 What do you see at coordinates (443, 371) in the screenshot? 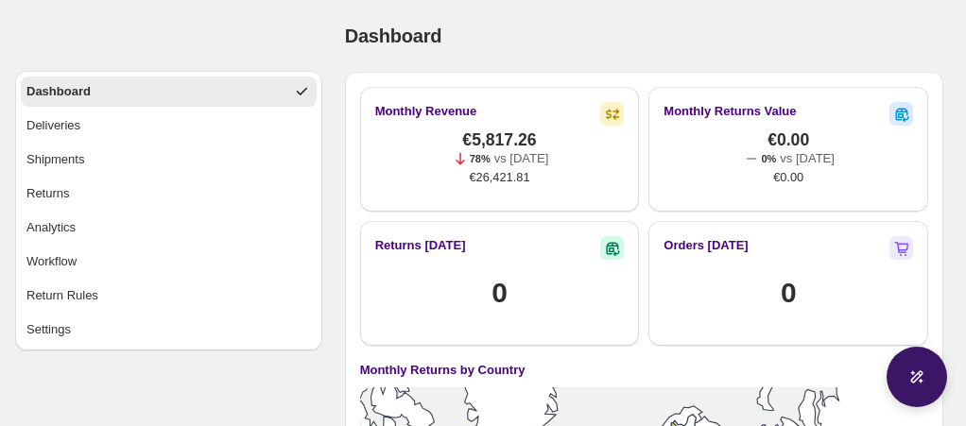
I see `h4: Monthly Returns by Country` at bounding box center [443, 371].